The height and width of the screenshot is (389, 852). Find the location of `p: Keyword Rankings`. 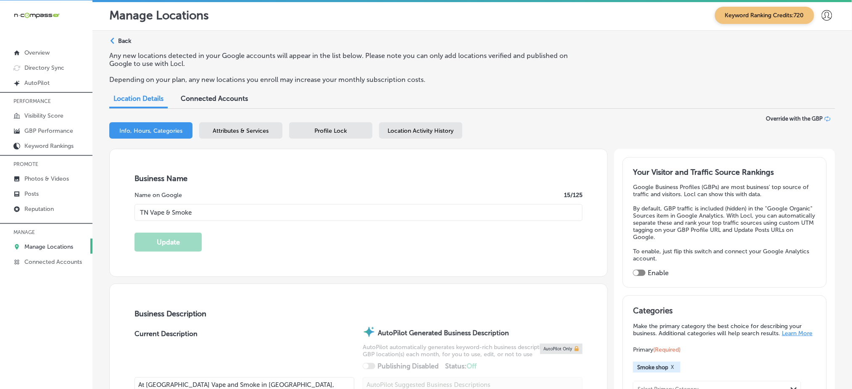

p: Keyword Rankings is located at coordinates (49, 146).